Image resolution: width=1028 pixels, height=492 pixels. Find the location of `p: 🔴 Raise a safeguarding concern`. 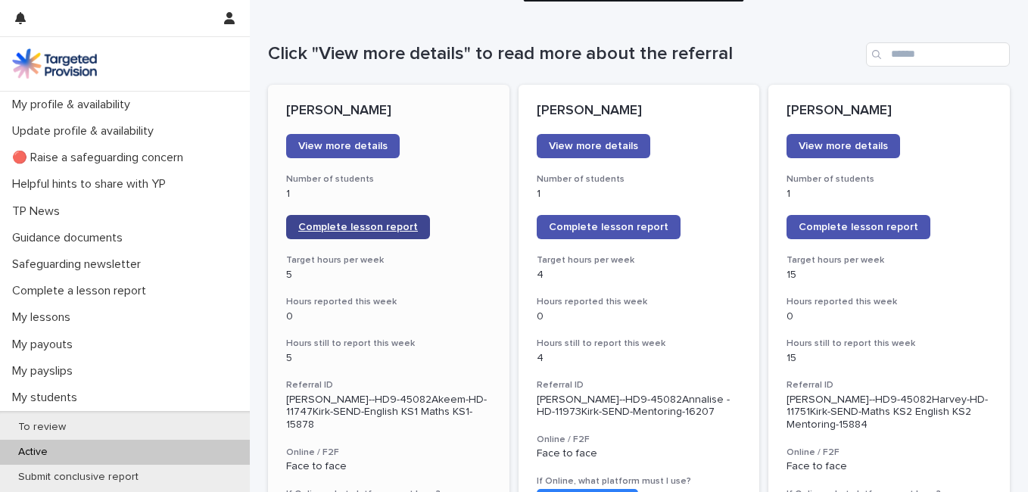

p: 🔴 Raise a safeguarding concern is located at coordinates (101, 157).